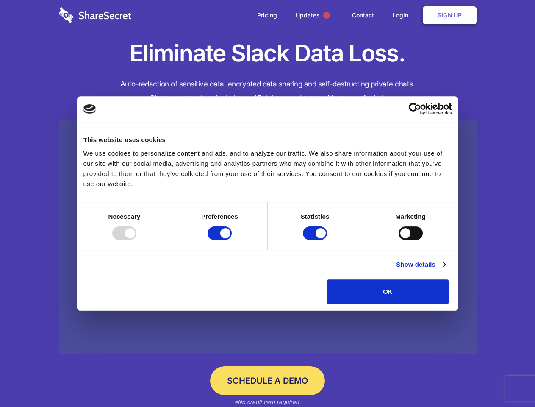  Describe the element at coordinates (327, 15) in the screenshot. I see `span: 1` at that location.